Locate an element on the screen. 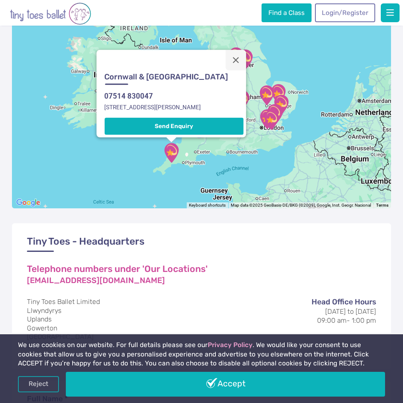 This screenshot has height=403, width=403. div: Sheffield & North Derbyshire is located at coordinates (236, 57).